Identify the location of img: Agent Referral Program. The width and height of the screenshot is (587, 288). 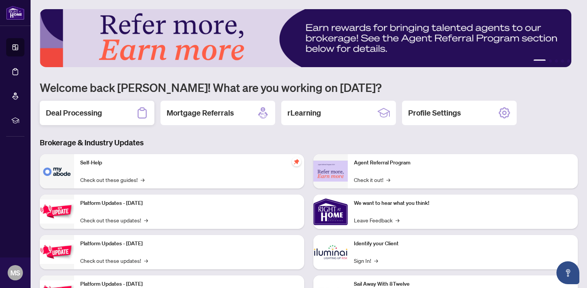
(330, 171).